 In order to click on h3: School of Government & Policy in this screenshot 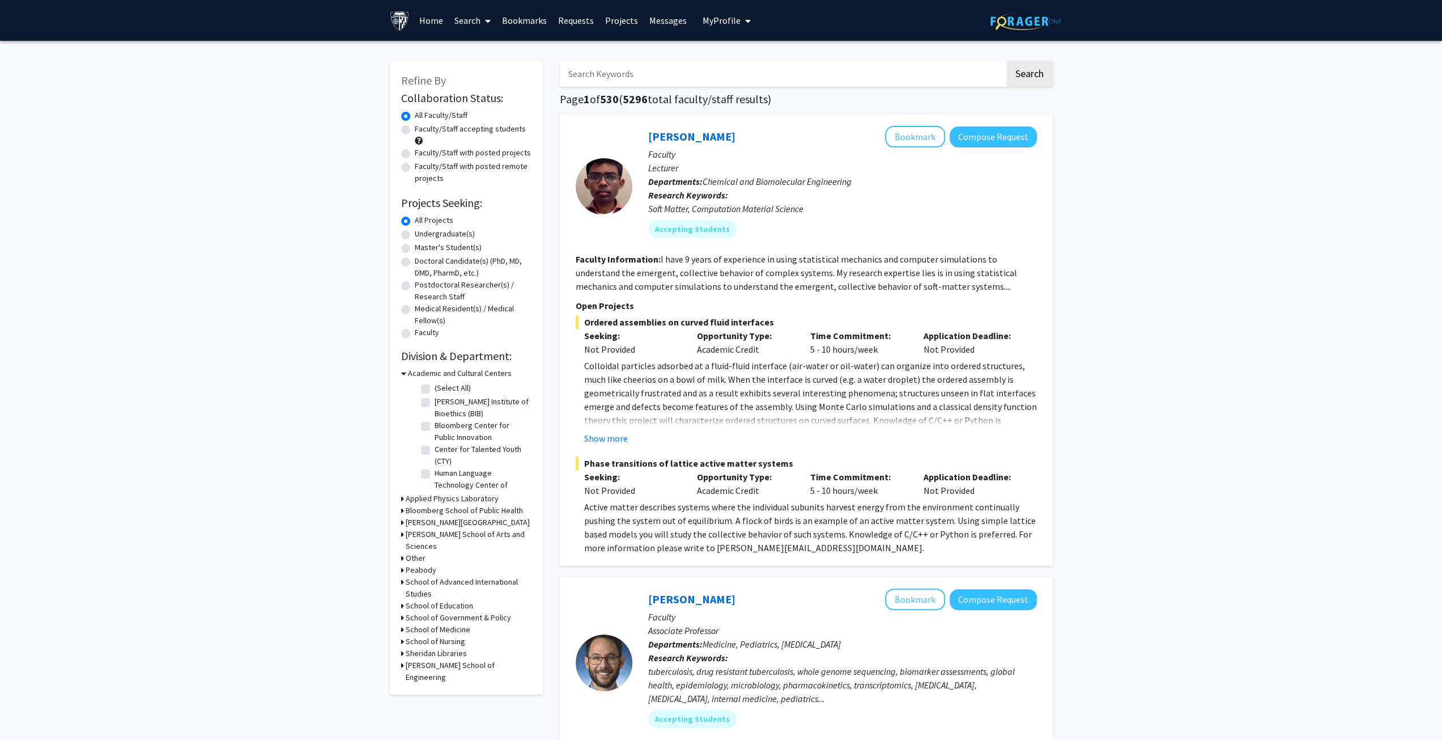, I will do `click(458, 617)`.